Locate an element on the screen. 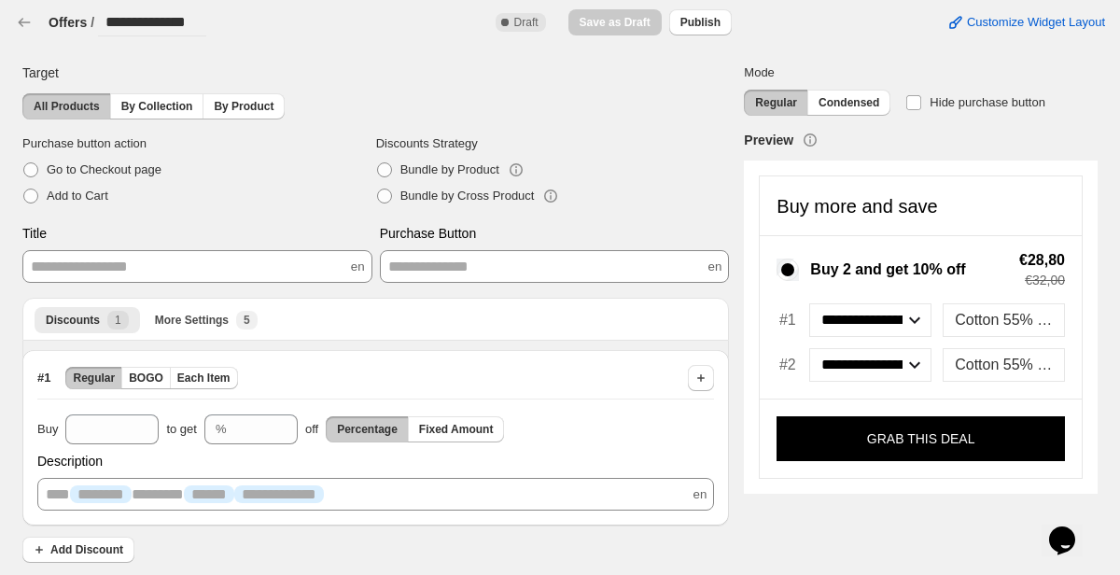  button: Customize Widget Layout is located at coordinates (1025, 22).